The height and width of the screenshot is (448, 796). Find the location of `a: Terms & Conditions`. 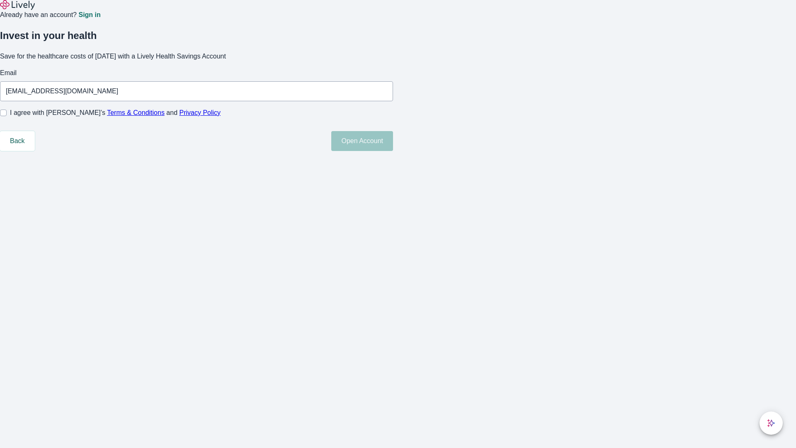

a: Terms & Conditions is located at coordinates (136, 112).